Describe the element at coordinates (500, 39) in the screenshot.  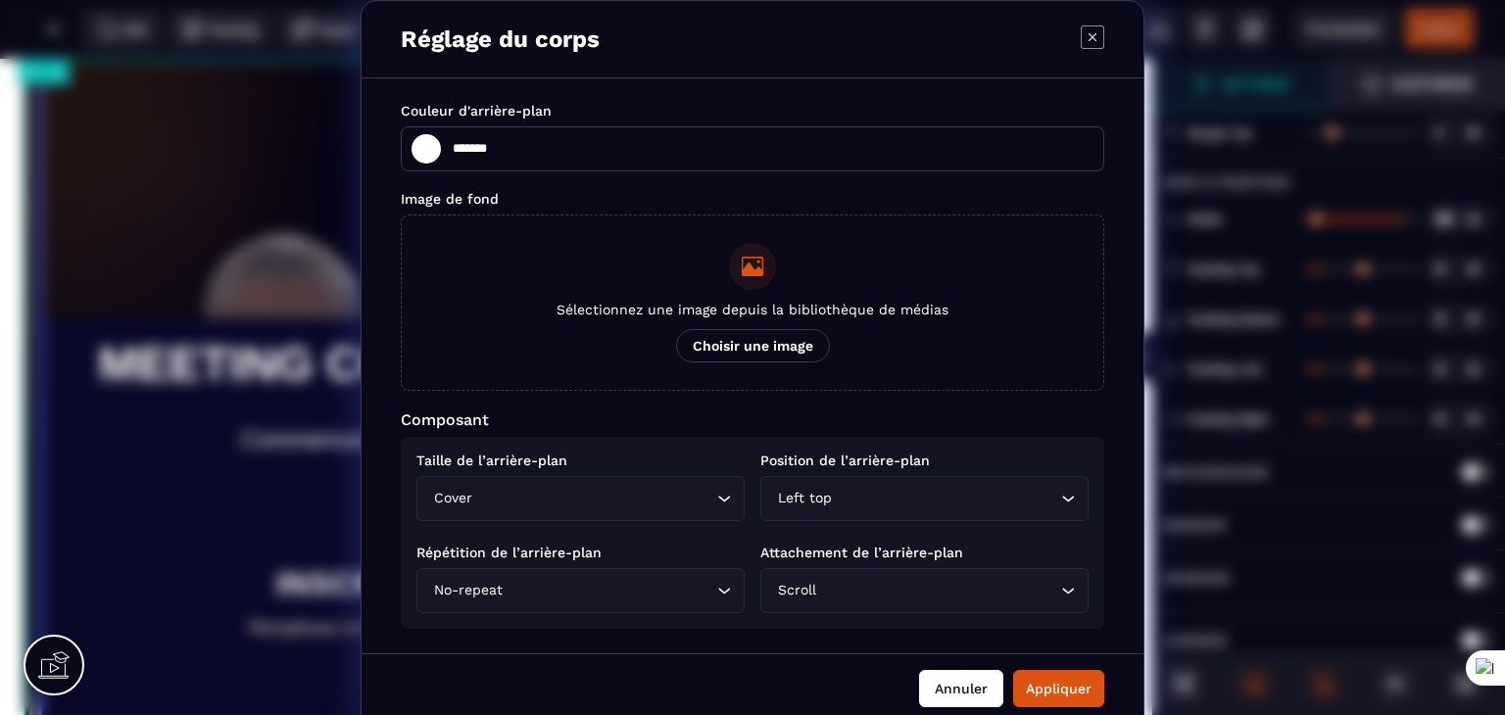
I see `p: Réglage du corps` at that location.